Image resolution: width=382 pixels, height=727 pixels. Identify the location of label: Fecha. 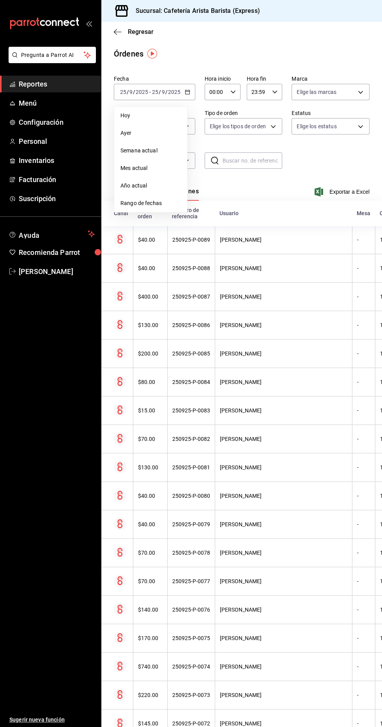
(154, 79).